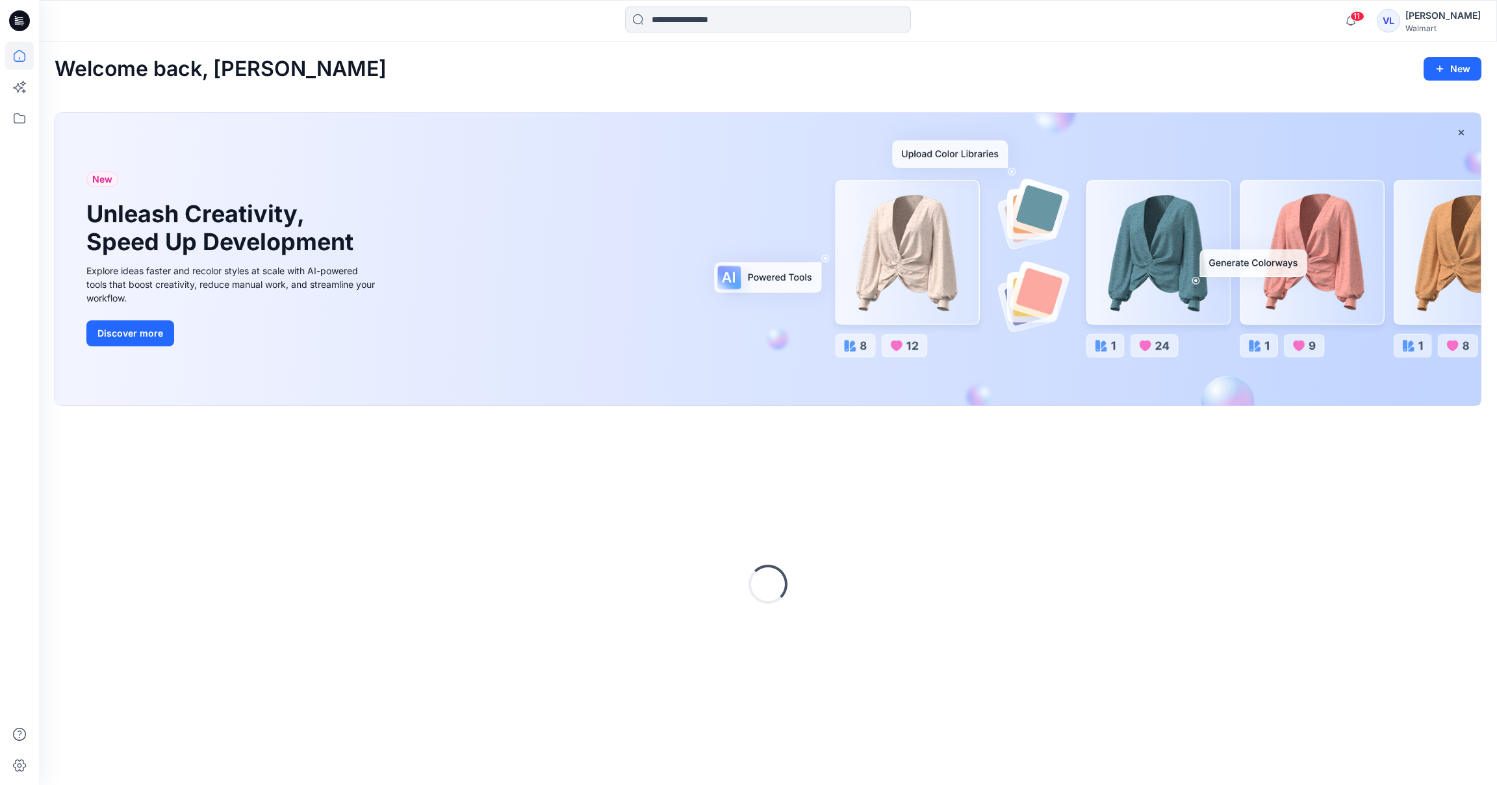 The width and height of the screenshot is (1497, 785). Describe the element at coordinates (130, 333) in the screenshot. I see `button: Discover more` at that location.